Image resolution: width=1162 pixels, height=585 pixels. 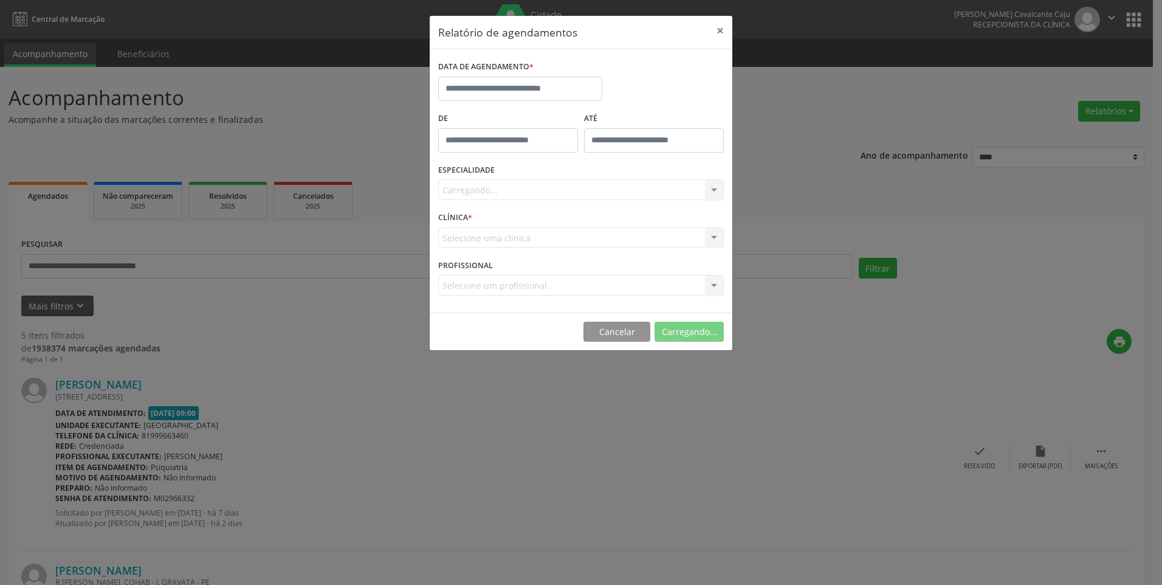 What do you see at coordinates (617, 332) in the screenshot?
I see `button: Cancelar` at bounding box center [617, 332].